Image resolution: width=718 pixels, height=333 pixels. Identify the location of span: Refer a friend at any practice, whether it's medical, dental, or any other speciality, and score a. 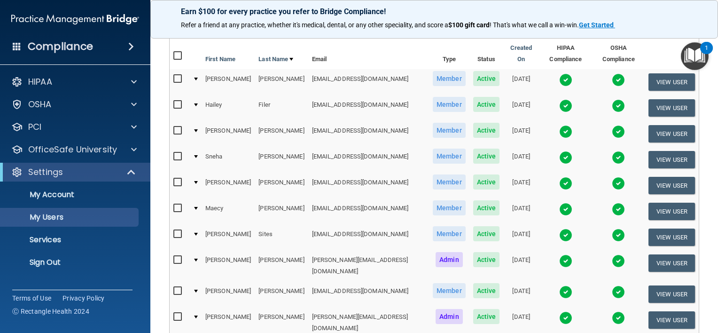
(314, 25).